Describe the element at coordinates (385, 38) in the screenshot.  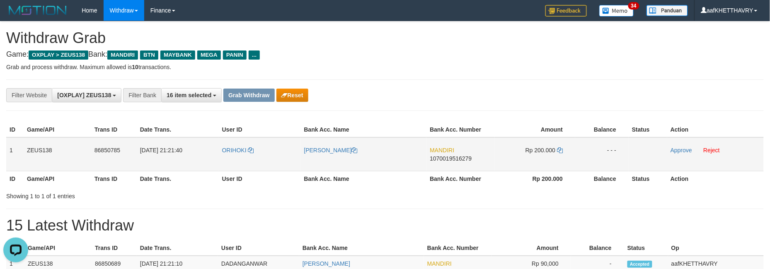
I see `h1: Withdraw Grab` at that location.